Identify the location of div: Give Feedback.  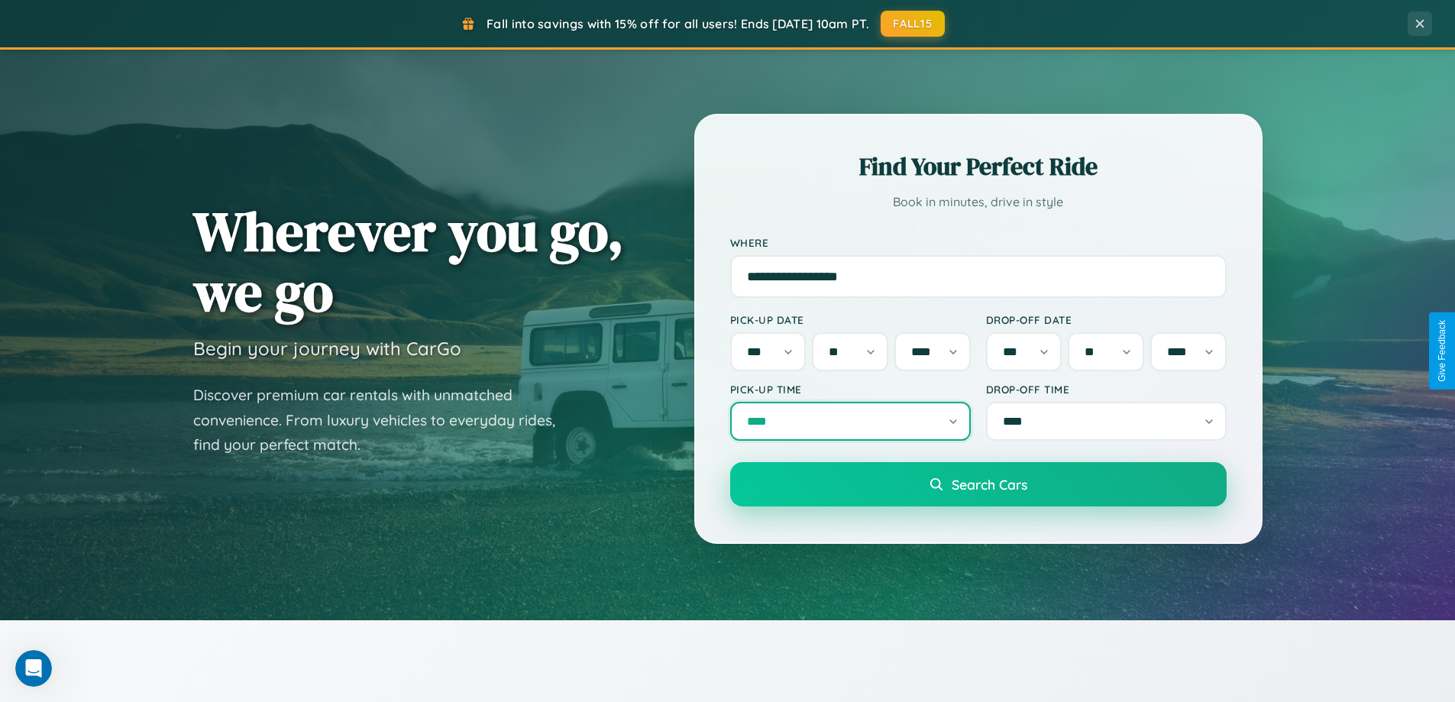
(1442, 351).